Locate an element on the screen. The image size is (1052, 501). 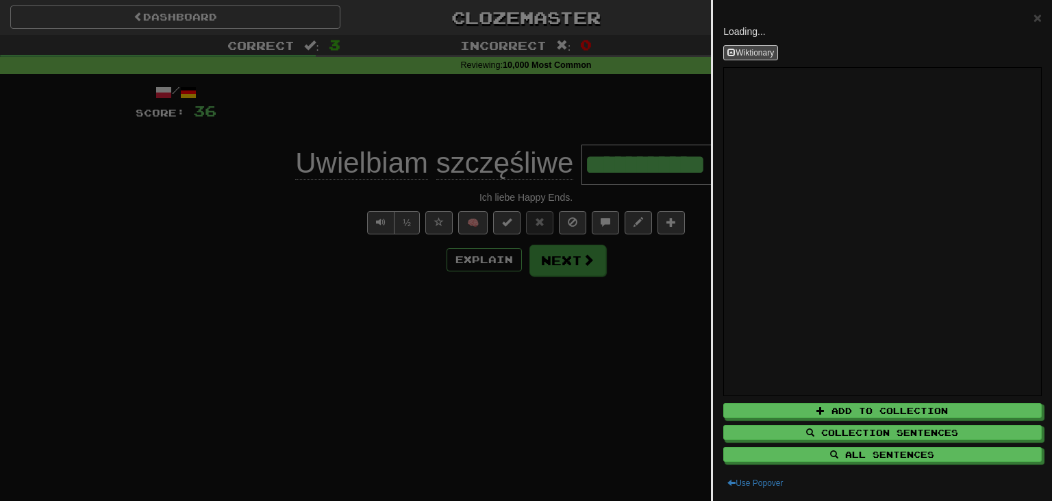
button: Collection Sentences is located at coordinates (883, 432).